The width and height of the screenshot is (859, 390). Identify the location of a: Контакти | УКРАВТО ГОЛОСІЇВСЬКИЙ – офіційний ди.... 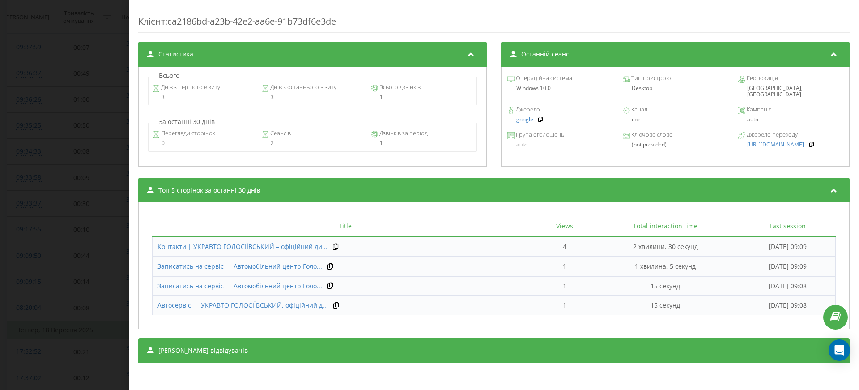
(242, 246).